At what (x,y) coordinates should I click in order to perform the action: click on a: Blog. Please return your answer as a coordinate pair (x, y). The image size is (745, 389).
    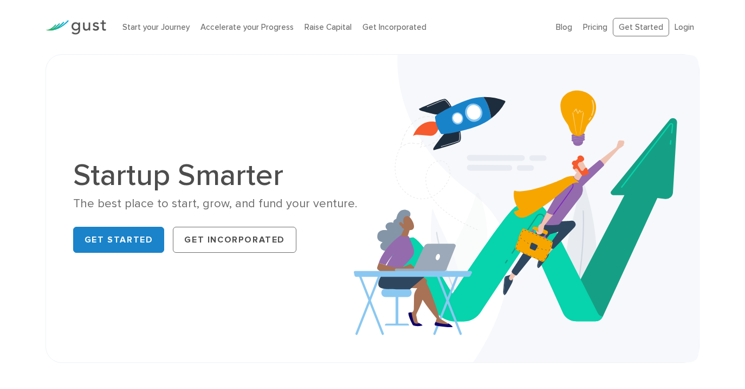
    Looking at the image, I should click on (564, 27).